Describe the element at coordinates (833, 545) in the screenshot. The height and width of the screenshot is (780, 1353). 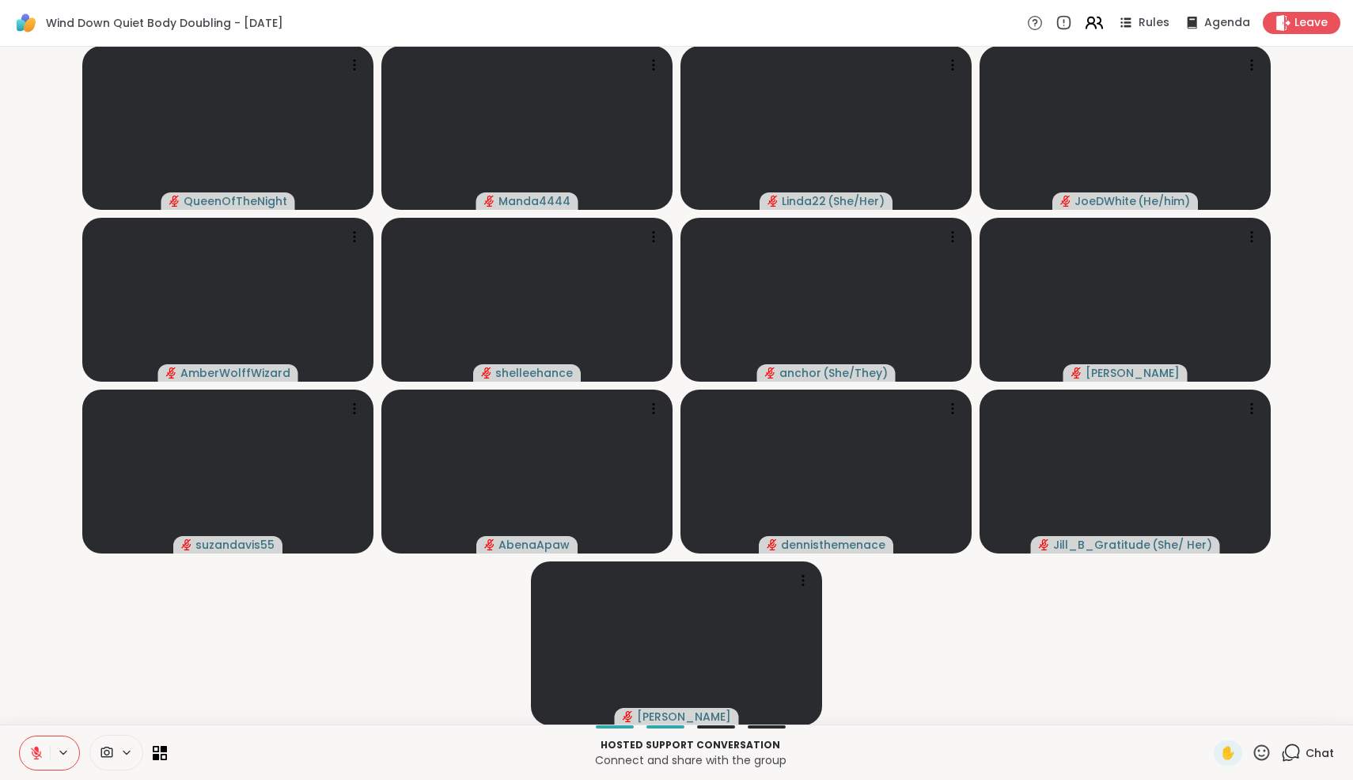
I see `span: dennisthemenace` at that location.